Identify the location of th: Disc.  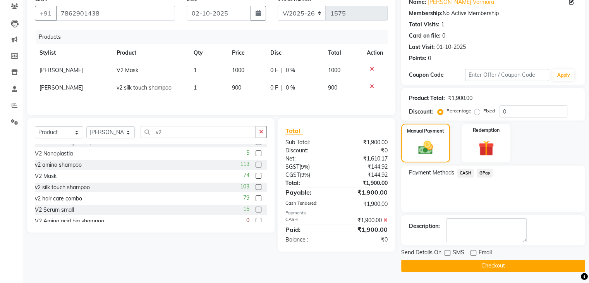
(294, 53).